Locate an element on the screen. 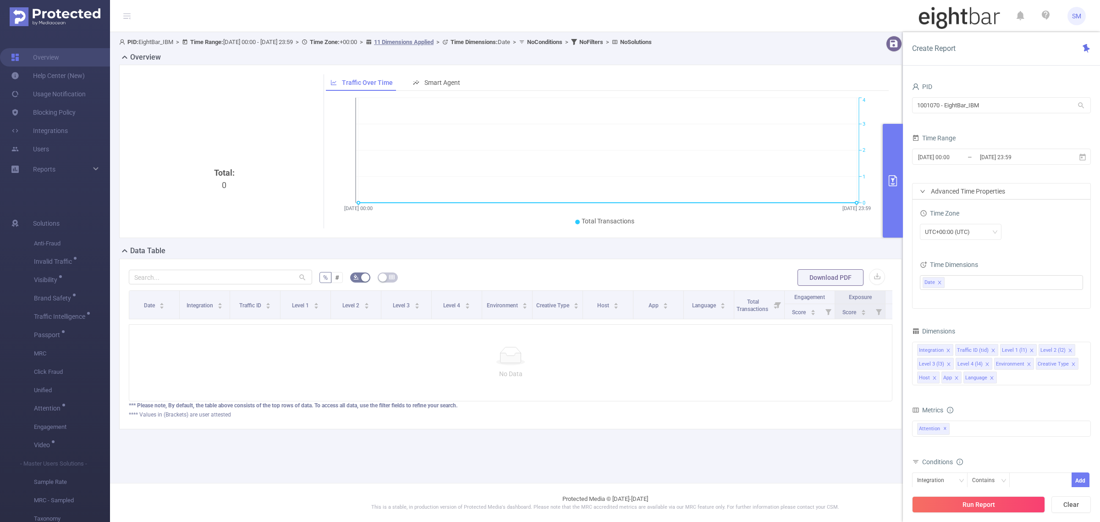  li: Date is located at coordinates (934, 282).